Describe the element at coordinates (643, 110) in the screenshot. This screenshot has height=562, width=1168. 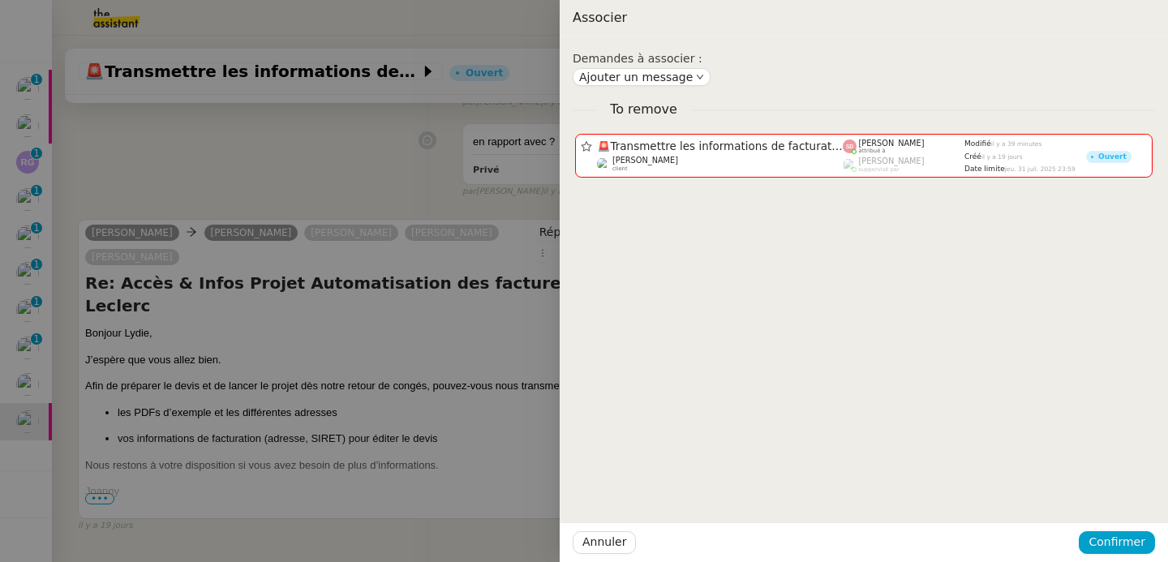
I see `span: To remove` at that location.